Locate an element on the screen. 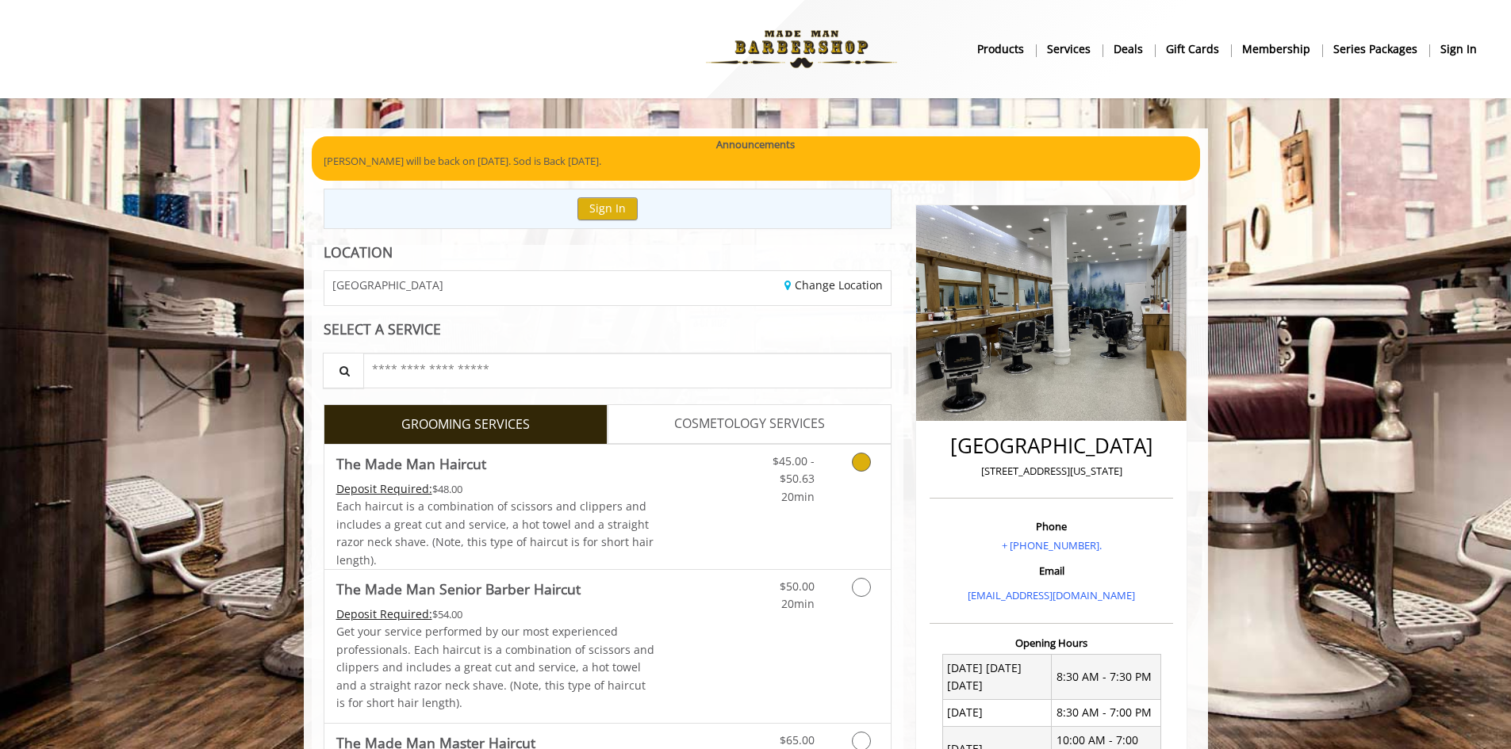 The width and height of the screenshot is (1511, 749). button: Service Search is located at coordinates (343, 370).